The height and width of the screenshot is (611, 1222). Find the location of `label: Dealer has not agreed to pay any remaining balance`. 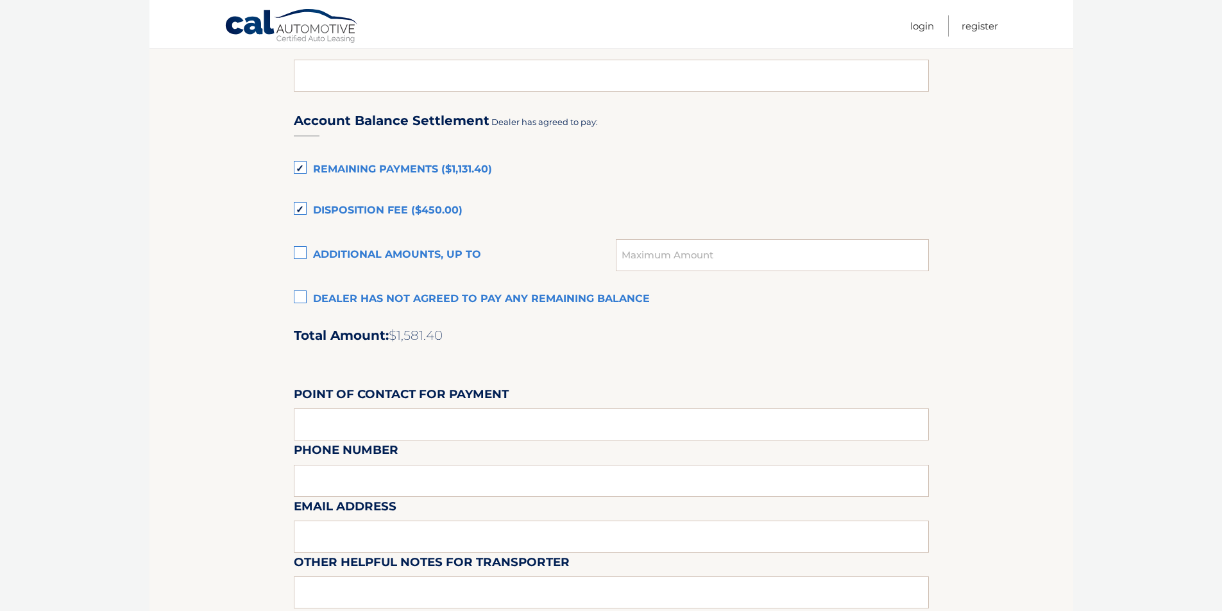

label: Dealer has not agreed to pay any remaining balance is located at coordinates (611, 299).